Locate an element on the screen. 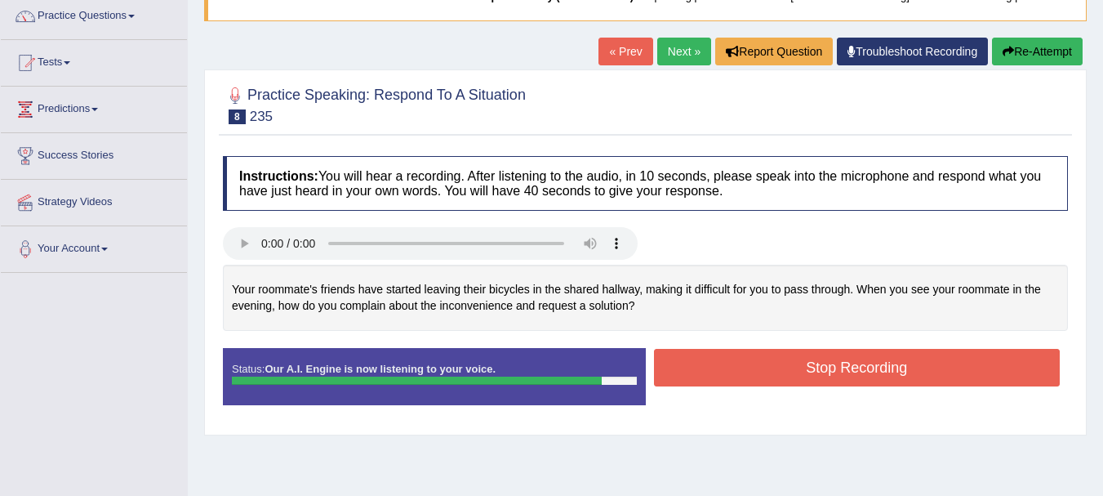  a: Success Stories is located at coordinates (94, 154).